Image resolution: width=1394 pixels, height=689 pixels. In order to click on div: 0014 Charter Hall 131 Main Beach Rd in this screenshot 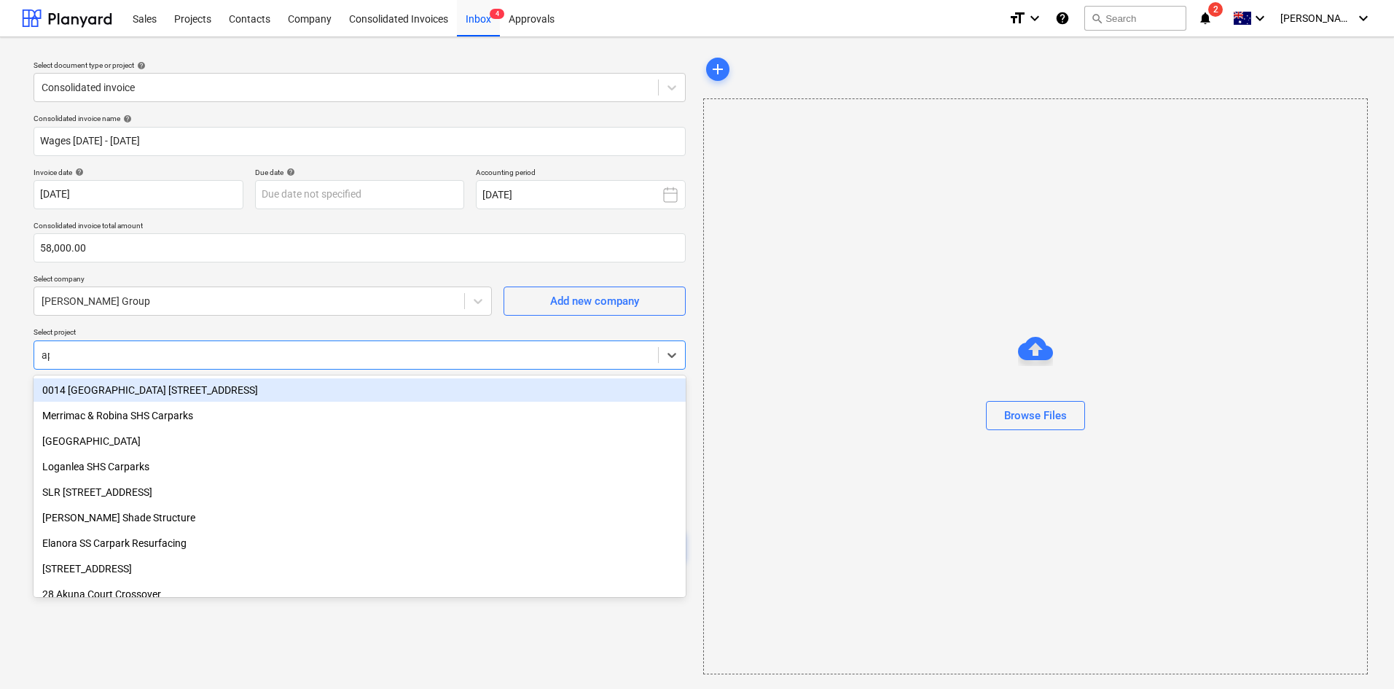, I will do `click(359, 390)`.